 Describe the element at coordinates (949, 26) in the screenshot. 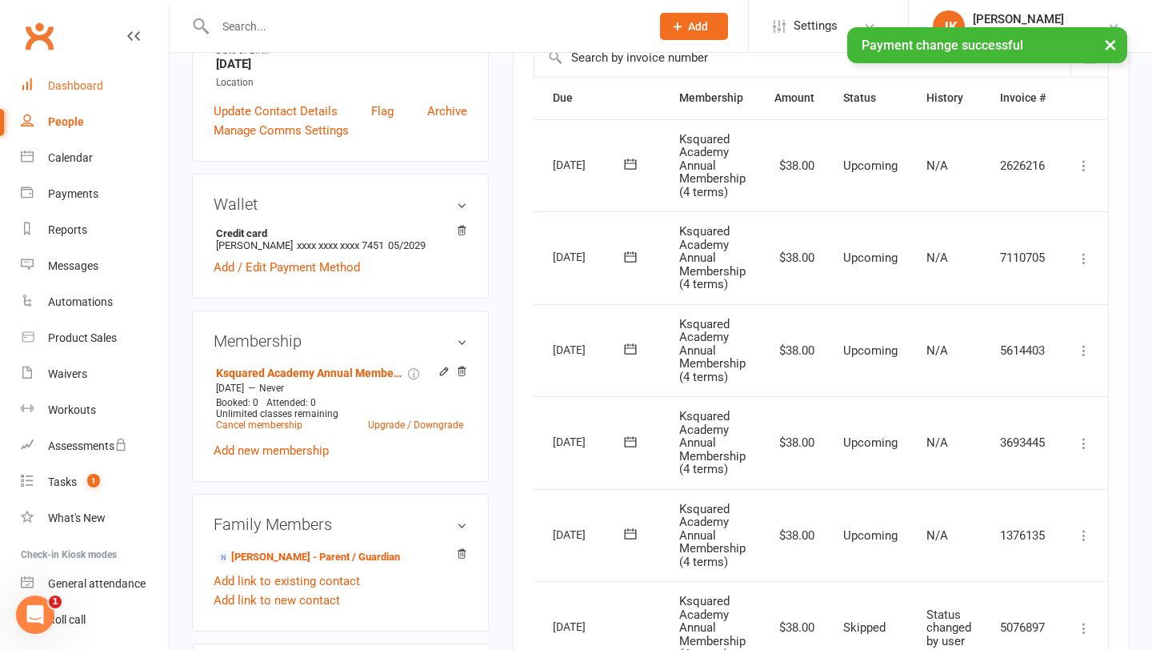

I see `div: JK` at that location.